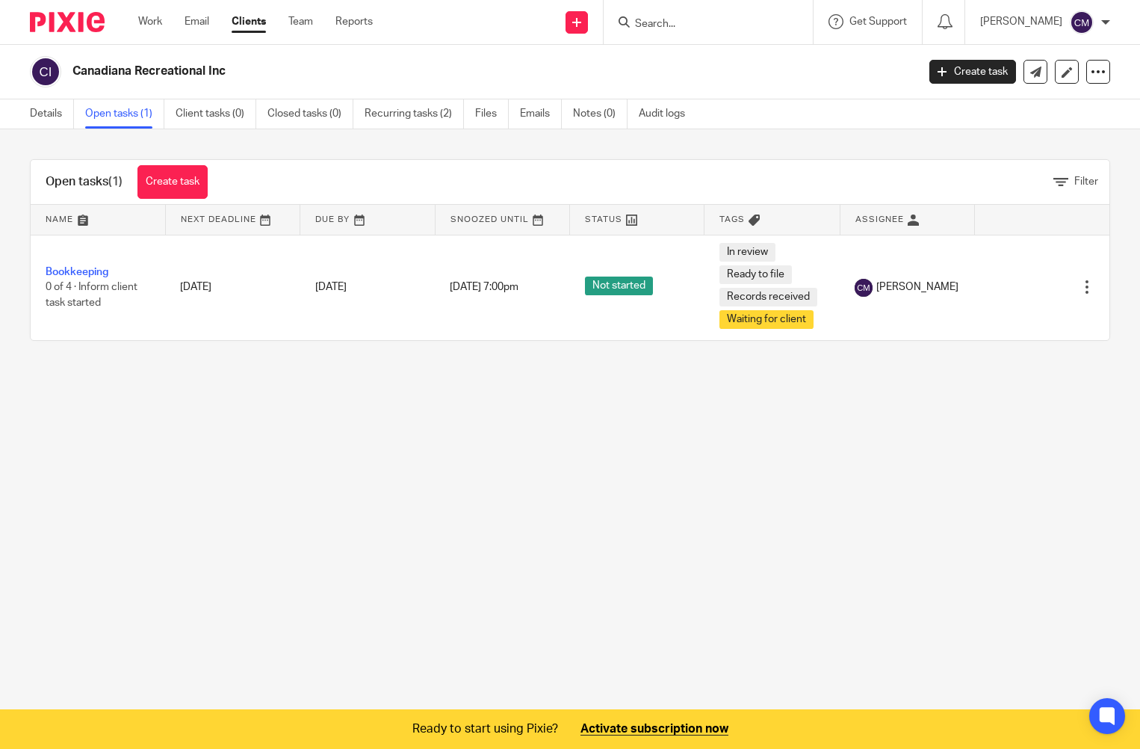 The width and height of the screenshot is (1140, 749). What do you see at coordinates (490, 219) in the screenshot?
I see `span: Snoozed Until` at bounding box center [490, 219].